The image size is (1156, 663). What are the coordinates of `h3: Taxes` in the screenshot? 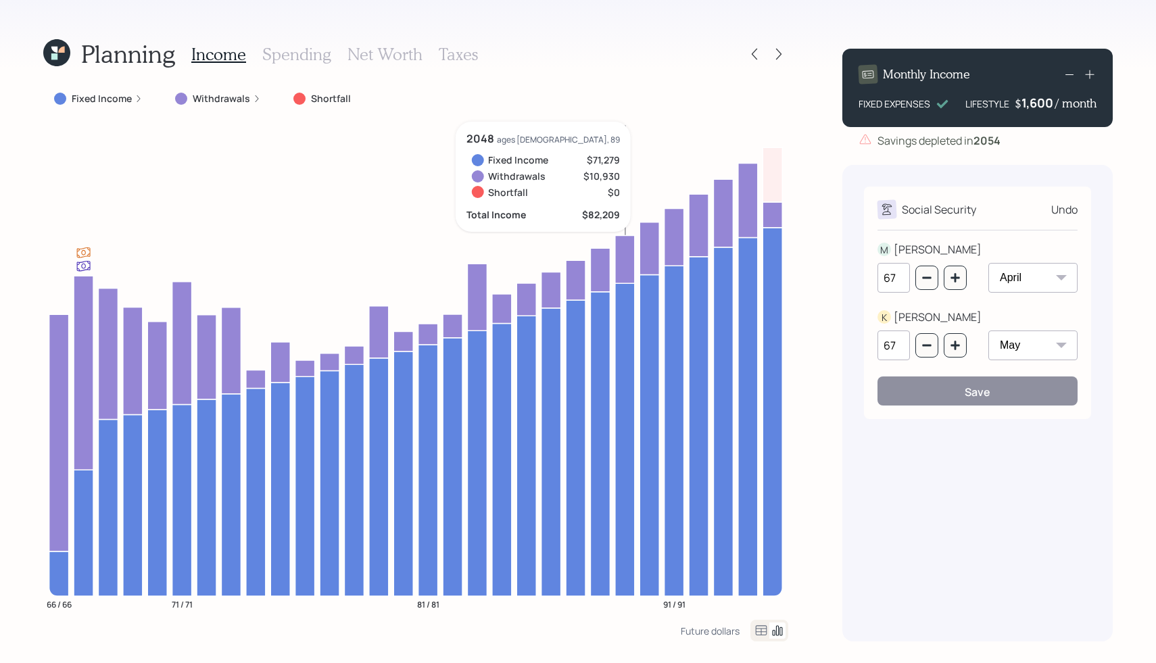 It's located at (458, 54).